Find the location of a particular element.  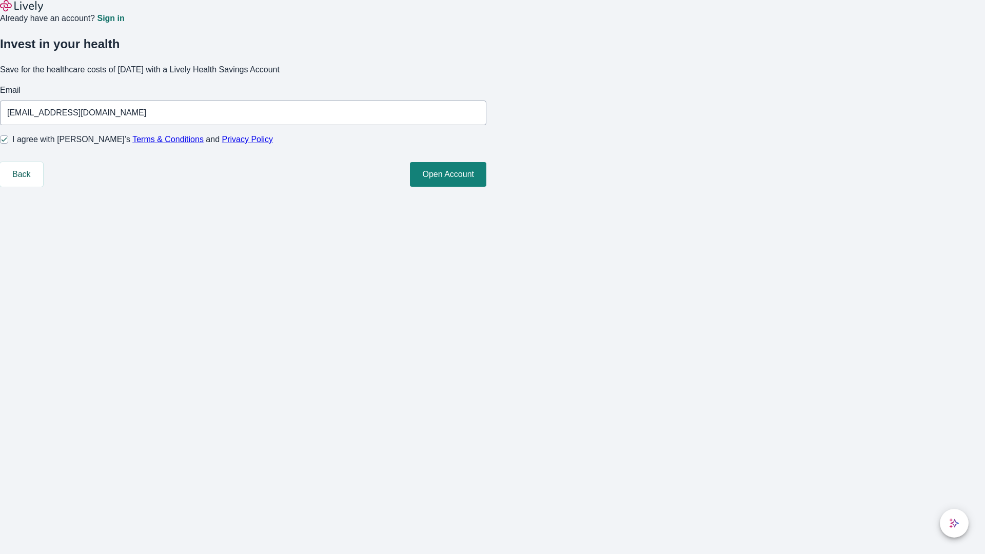

button: Open Account is located at coordinates (448, 175).